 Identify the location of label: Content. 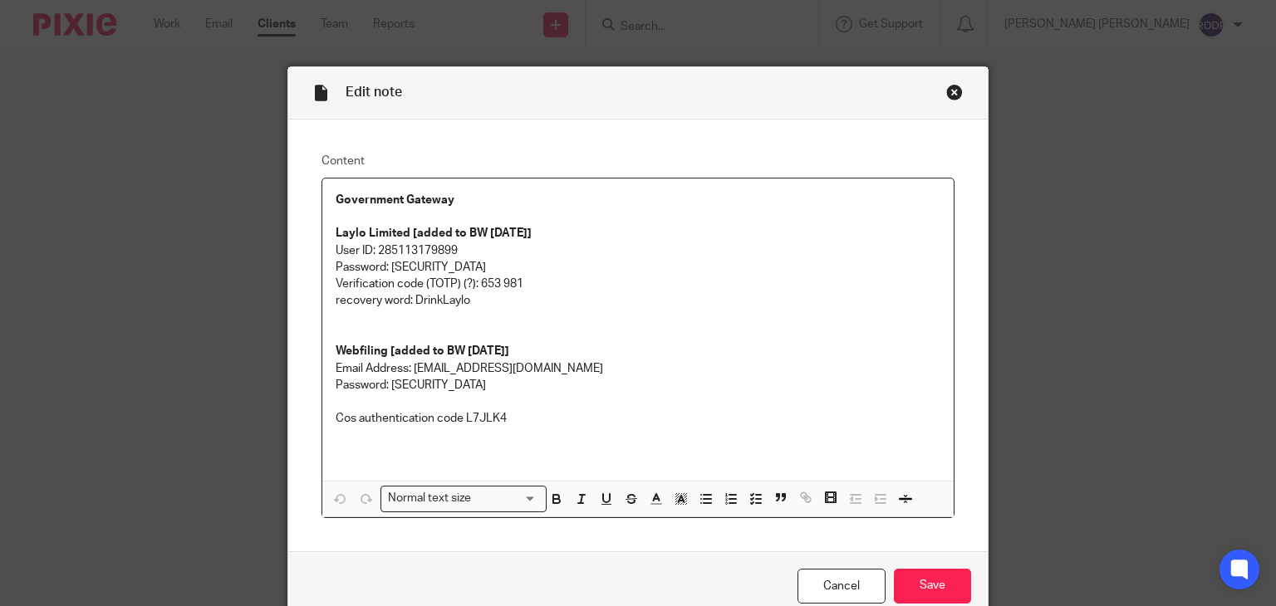
(638, 161).